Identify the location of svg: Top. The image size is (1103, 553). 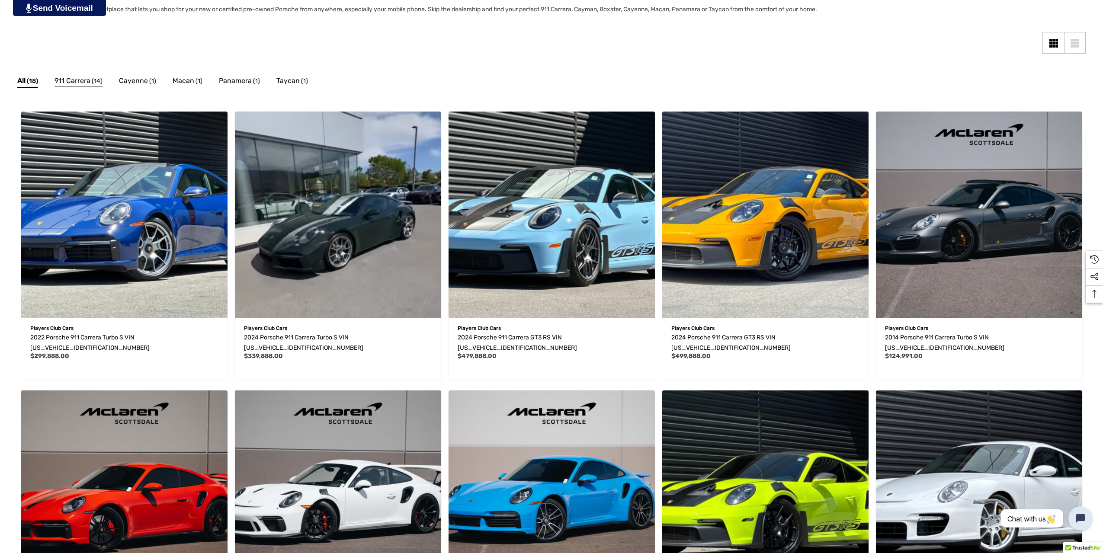
(1094, 294).